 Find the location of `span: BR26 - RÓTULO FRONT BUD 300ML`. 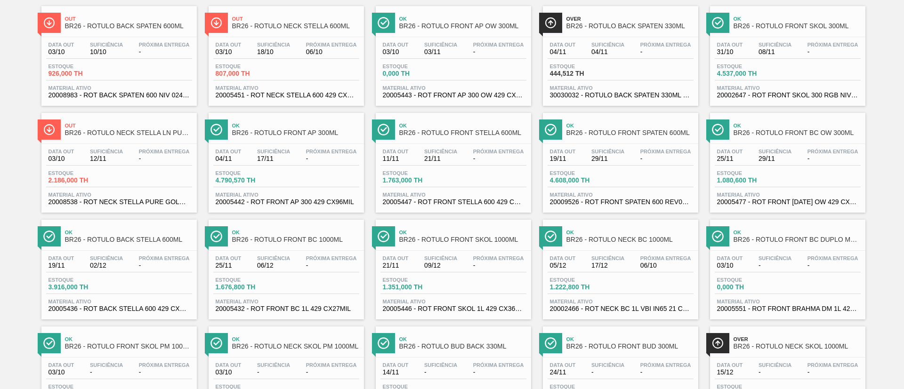

span: BR26 - RÓTULO FRONT BUD 300ML is located at coordinates (630, 347).